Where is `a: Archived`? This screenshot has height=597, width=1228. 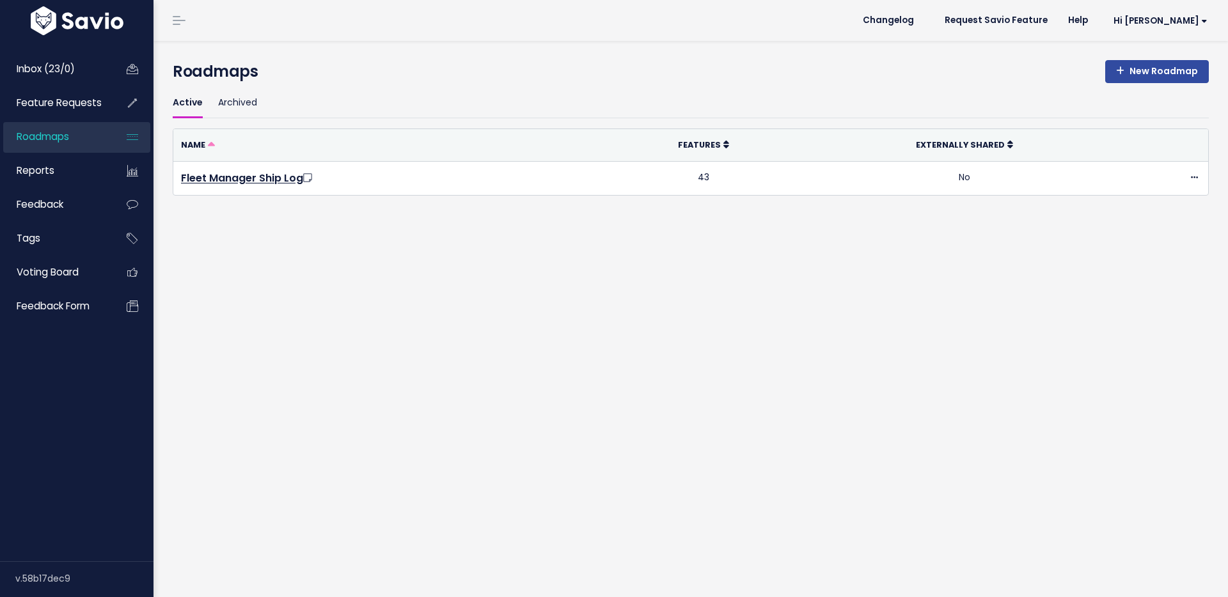 a: Archived is located at coordinates (237, 103).